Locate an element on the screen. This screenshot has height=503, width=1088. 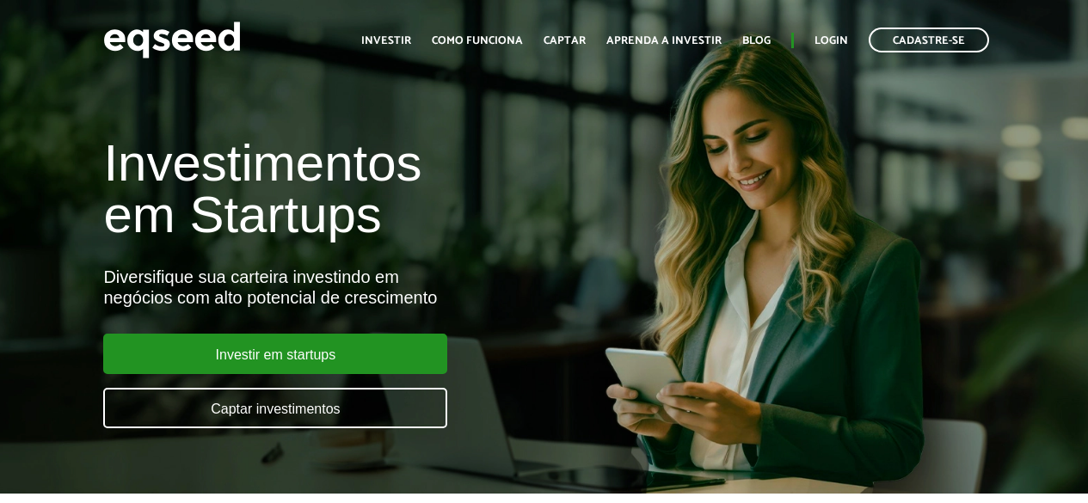
a: Como funciona is located at coordinates (477, 40).